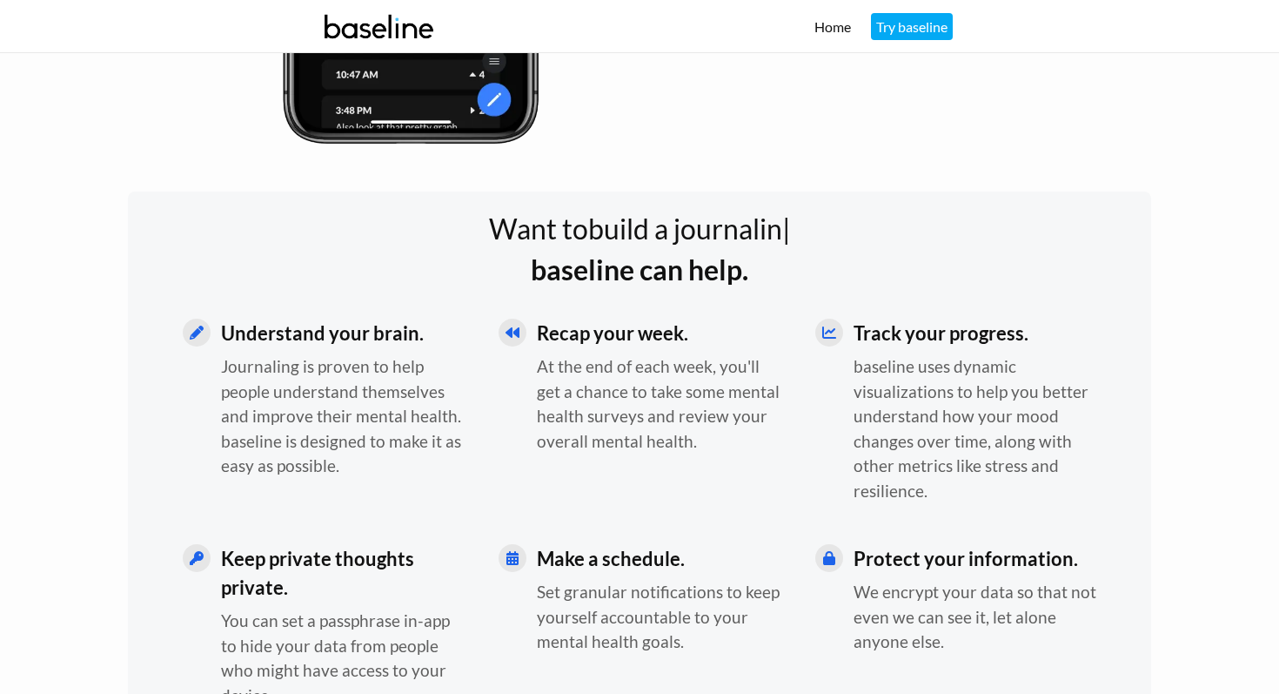 The width and height of the screenshot is (1279, 694). What do you see at coordinates (344, 416) in the screenshot?
I see `p: Journaling is proven to help people understand themselves and improve their mental health. baseli...` at bounding box center [344, 416].